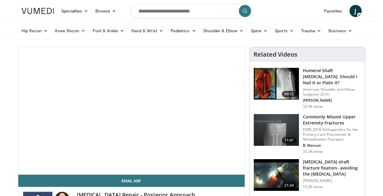 This screenshot has height=196, width=383. Describe the element at coordinates (35, 31) in the screenshot. I see `a: Hip Recon` at that location.